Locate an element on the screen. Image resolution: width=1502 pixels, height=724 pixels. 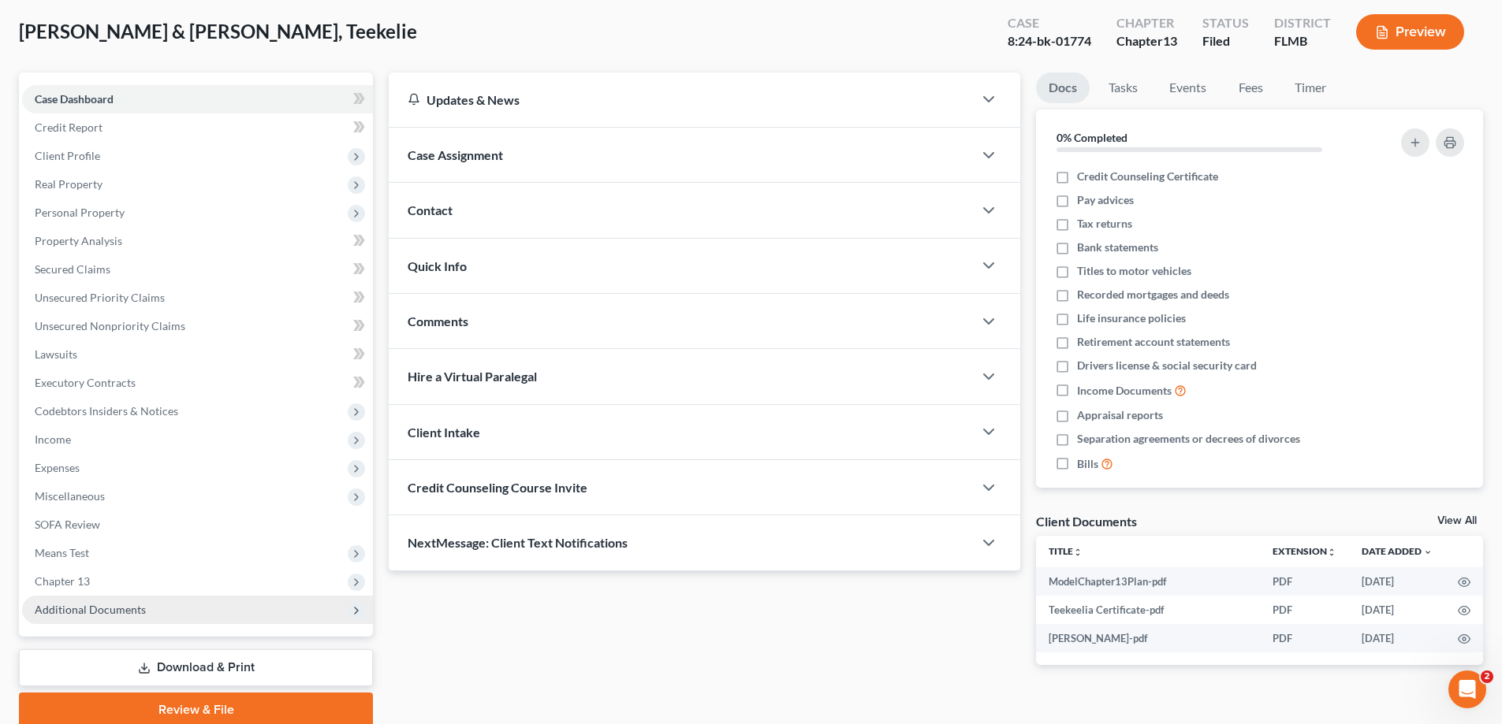
span: Comments is located at coordinates (438, 321).